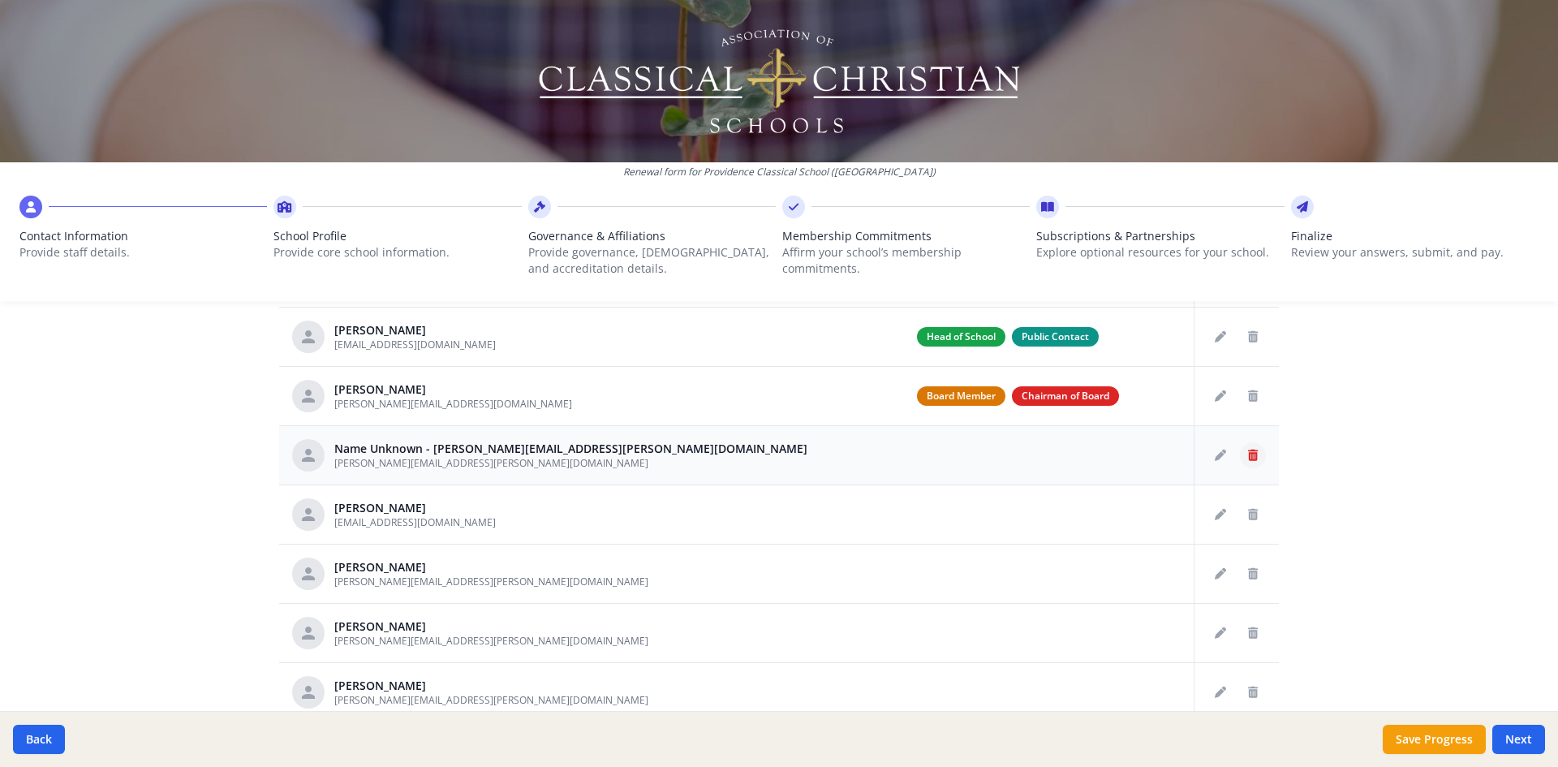 Image resolution: width=1558 pixels, height=767 pixels. I want to click on span: School Profile, so click(397, 236).